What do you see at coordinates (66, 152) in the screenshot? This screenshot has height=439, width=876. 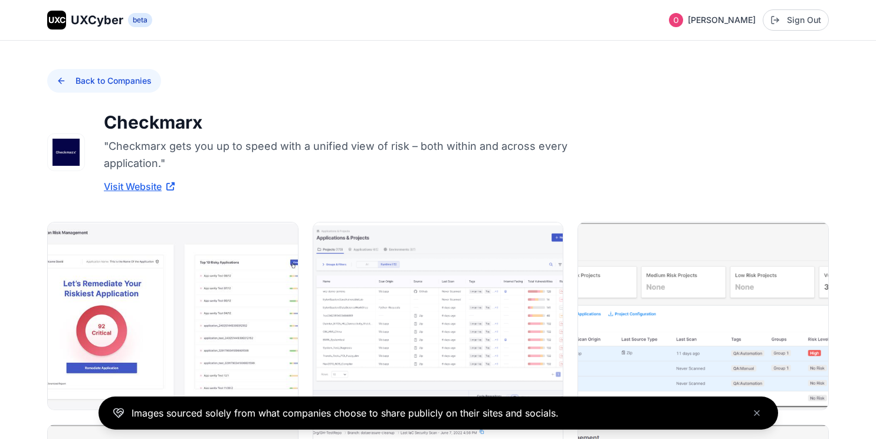 I see `img: Checkmarx logo` at bounding box center [66, 152].